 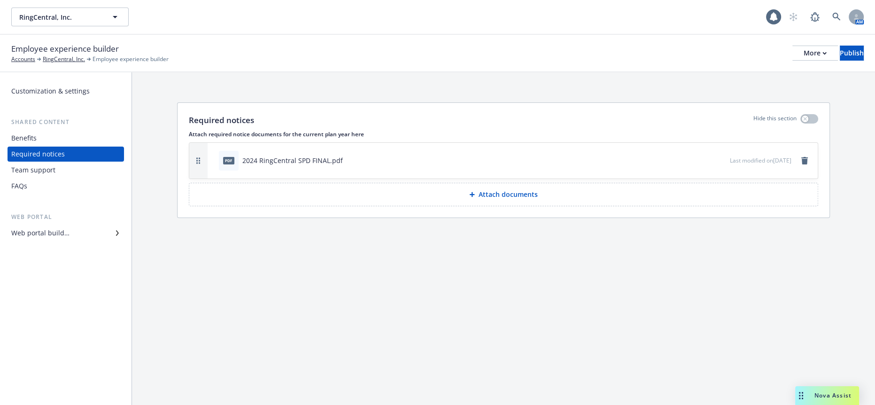 I want to click on div: Shared content, so click(x=66, y=122).